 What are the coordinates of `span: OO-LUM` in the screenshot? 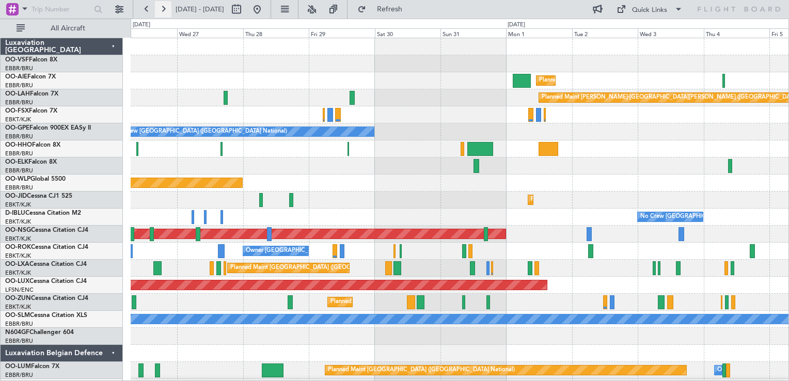 It's located at (18, 367).